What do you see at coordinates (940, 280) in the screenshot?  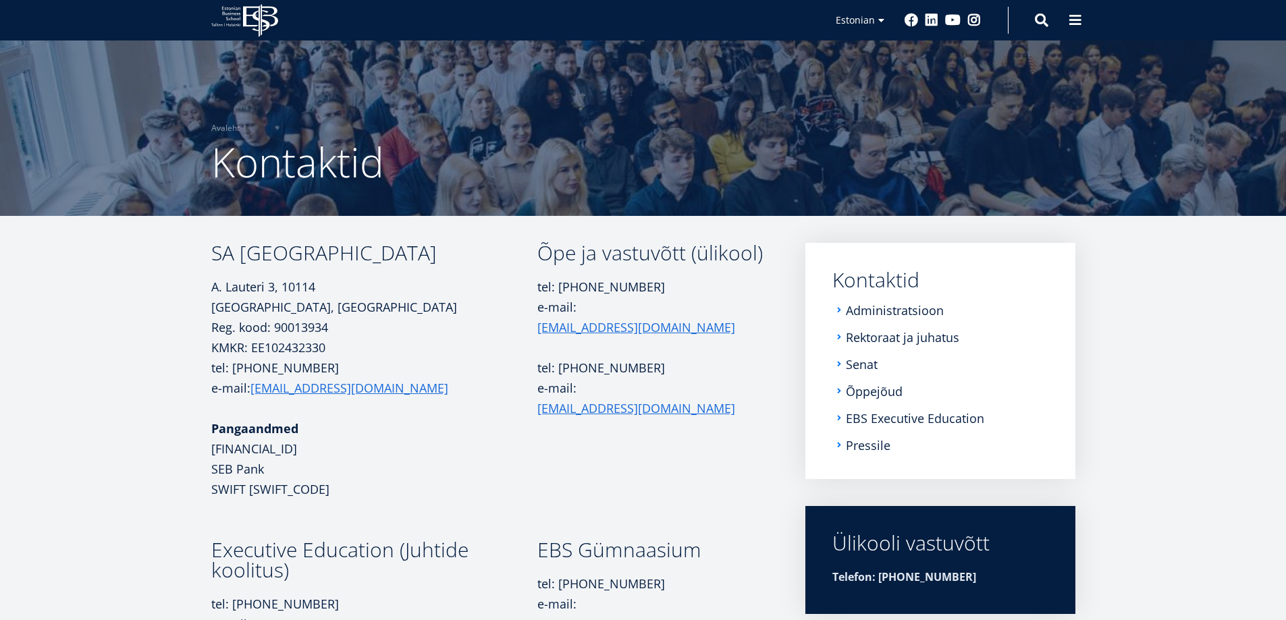 I see `a: Kontaktid` at bounding box center [940, 280].